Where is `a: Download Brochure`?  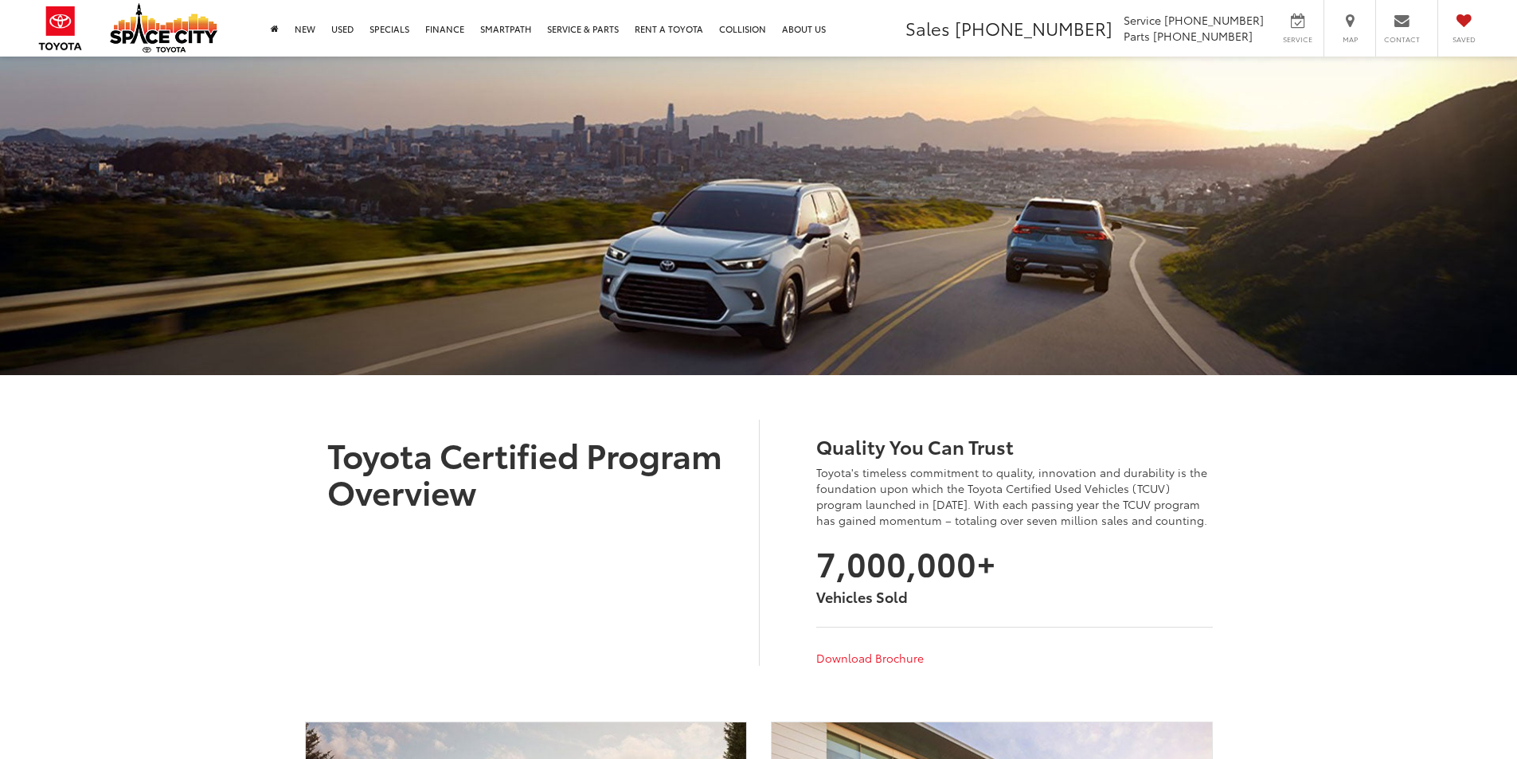 a: Download Brochure is located at coordinates (869, 658).